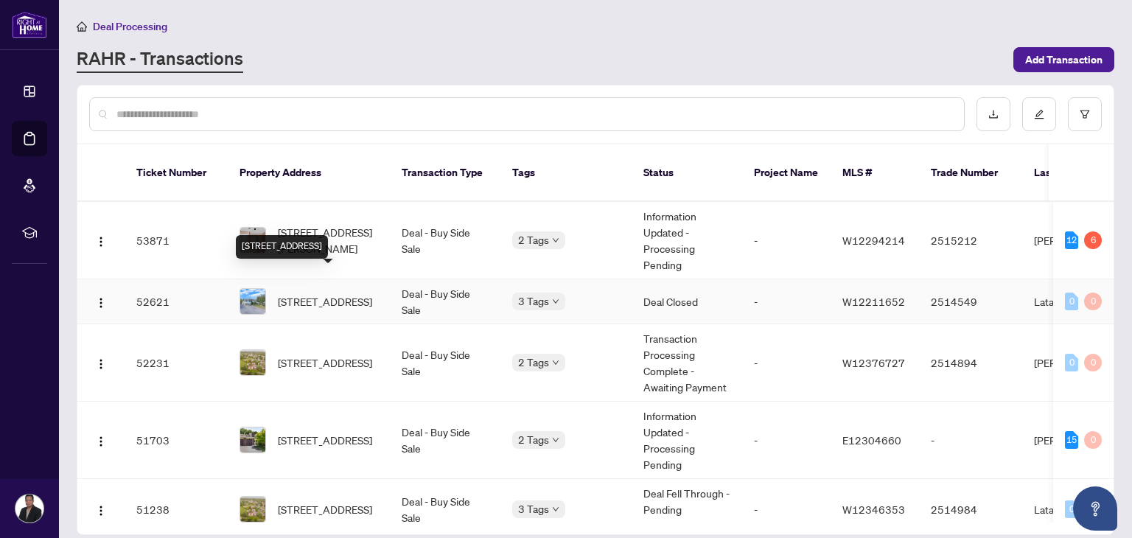 The image size is (1132, 538). Describe the element at coordinates (160, 60) in the screenshot. I see `a: RAHR - Transactions` at that location.